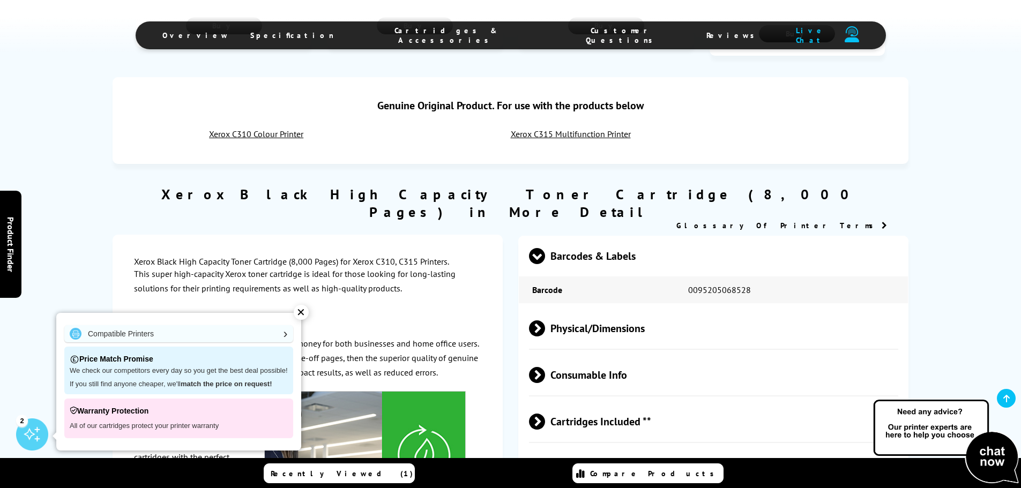 The image size is (1021, 488). Describe the element at coordinates (655, 474) in the screenshot. I see `span: Compare Products` at that location.